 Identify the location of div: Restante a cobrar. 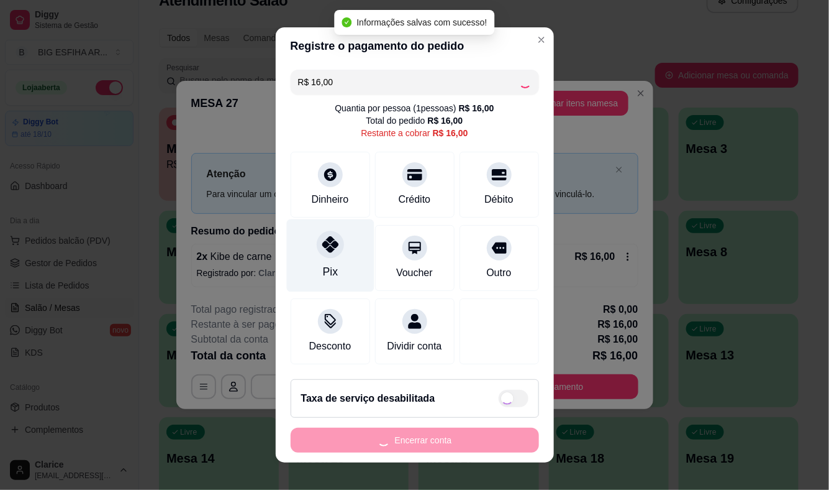
(414, 133).